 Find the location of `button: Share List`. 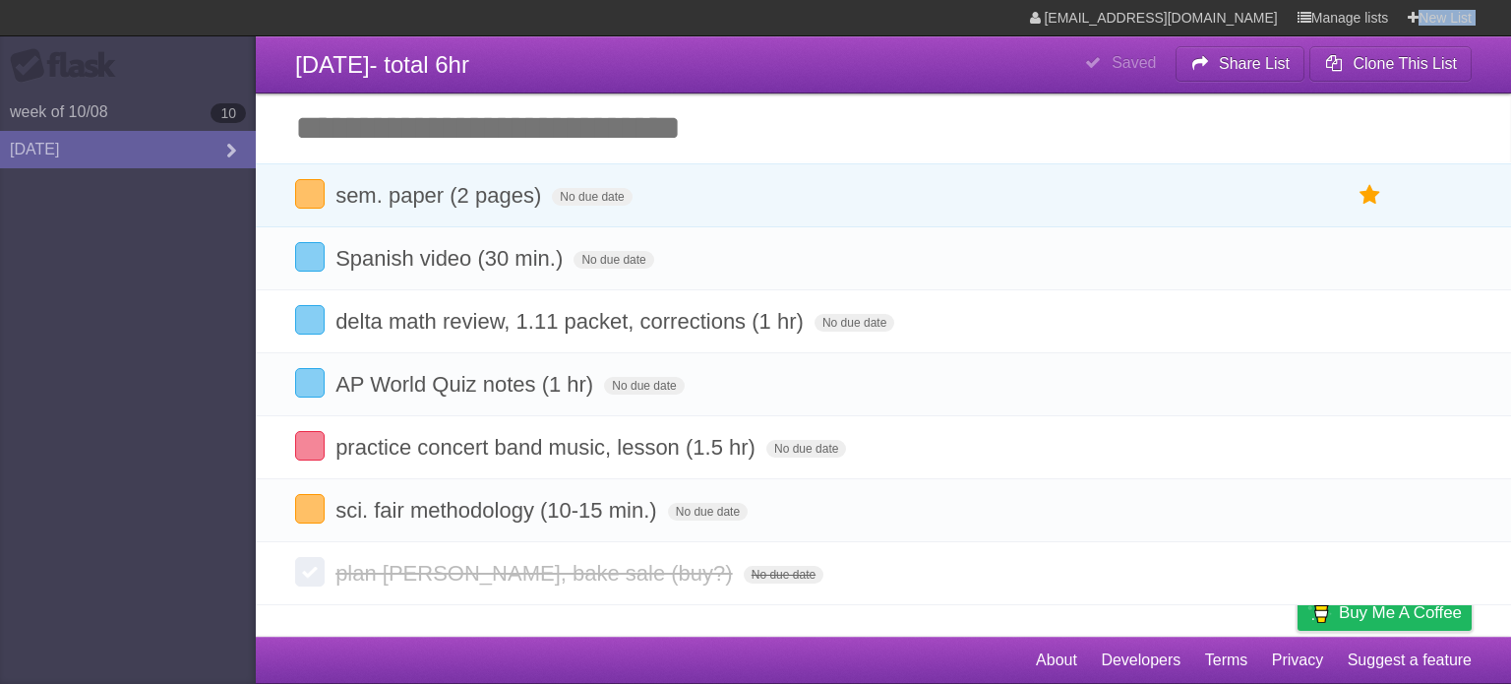

button: Share List is located at coordinates (1241, 64).